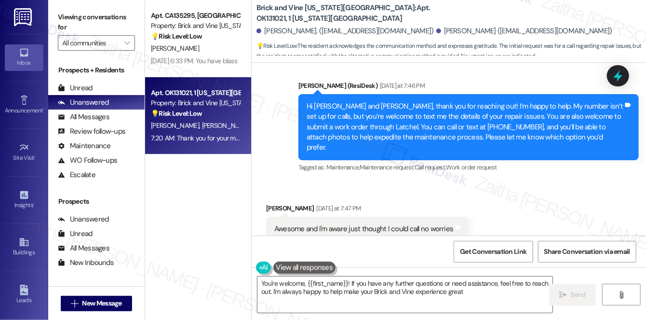  What do you see at coordinates (573, 294) in the screenshot?
I see `button: Send` at bounding box center [573, 294].